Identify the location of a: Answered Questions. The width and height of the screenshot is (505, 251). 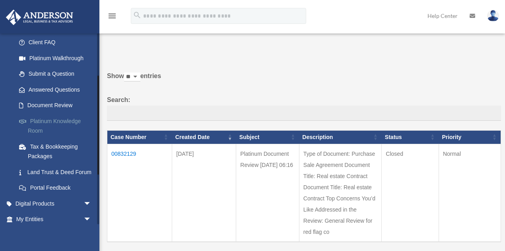
(55, 90).